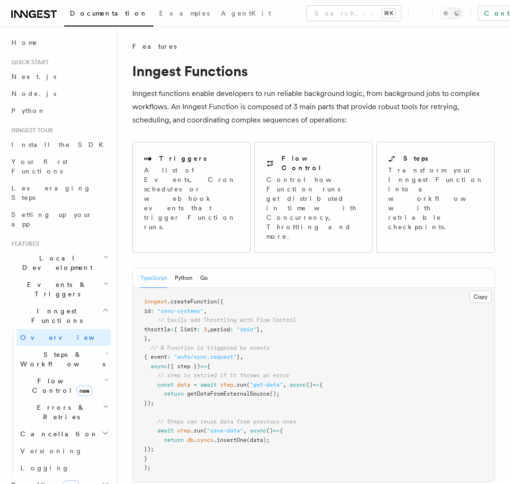 The width and height of the screenshot is (510, 484). I want to click on a: Examples, so click(184, 14).